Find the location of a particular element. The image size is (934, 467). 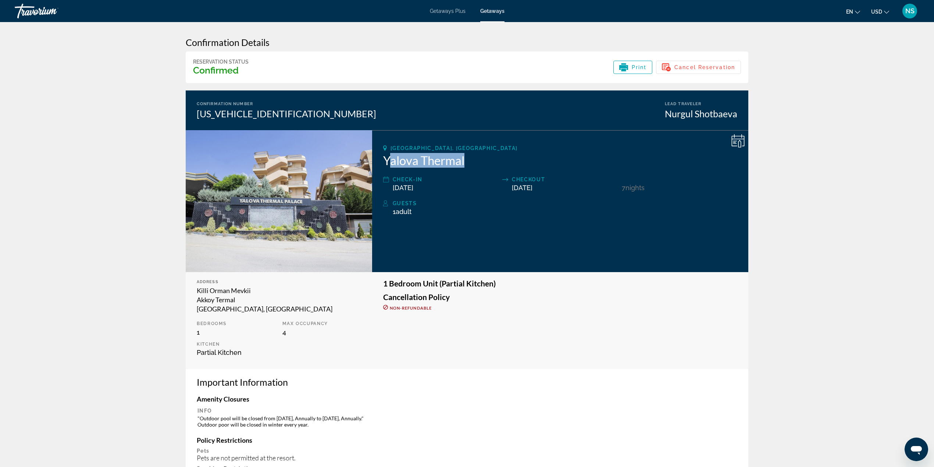

h3: 1 Bedroom Unit (Partial Kitchen) is located at coordinates (560, 283).